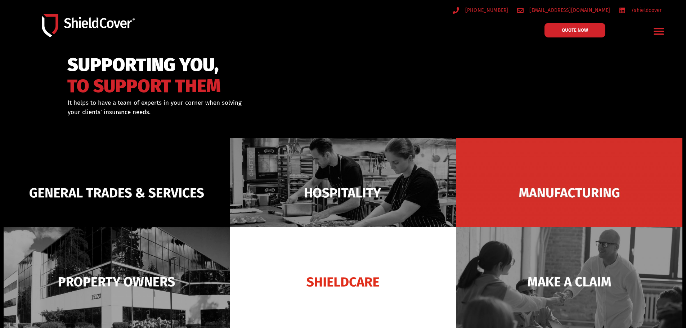  I want to click on a: QUOTE NOW, so click(574, 30).